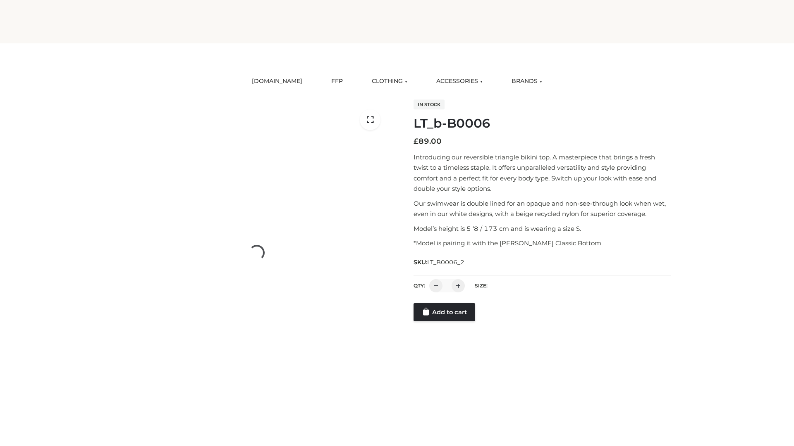 Image resolution: width=794 pixels, height=446 pixels. What do you see at coordinates (542, 229) in the screenshot?
I see `p: Model’s height is 5 ‘8 / 173 cm and is wearing a size S.` at bounding box center [542, 229].